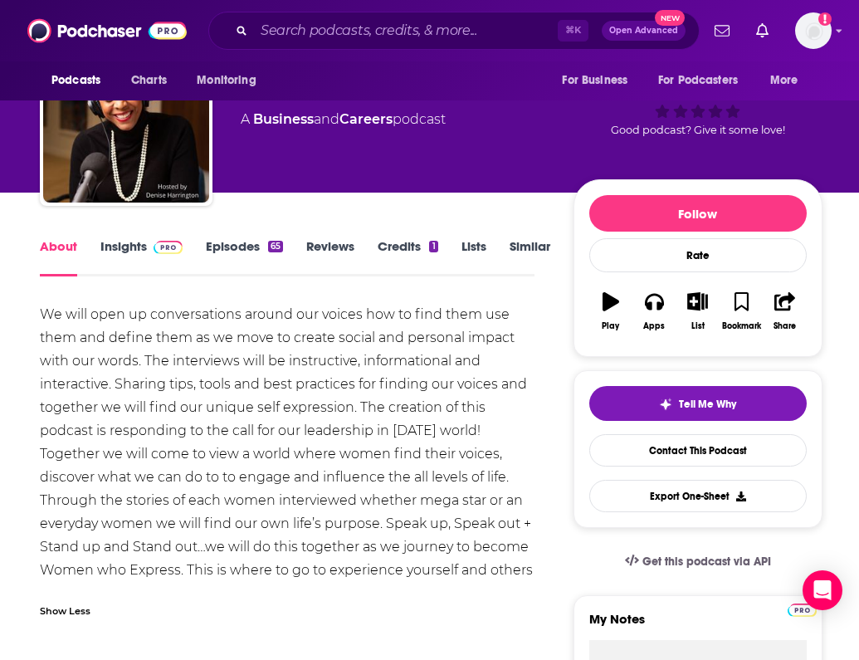 This screenshot has width=859, height=660. I want to click on button: tell me why sparkleTell Me Why, so click(698, 404).